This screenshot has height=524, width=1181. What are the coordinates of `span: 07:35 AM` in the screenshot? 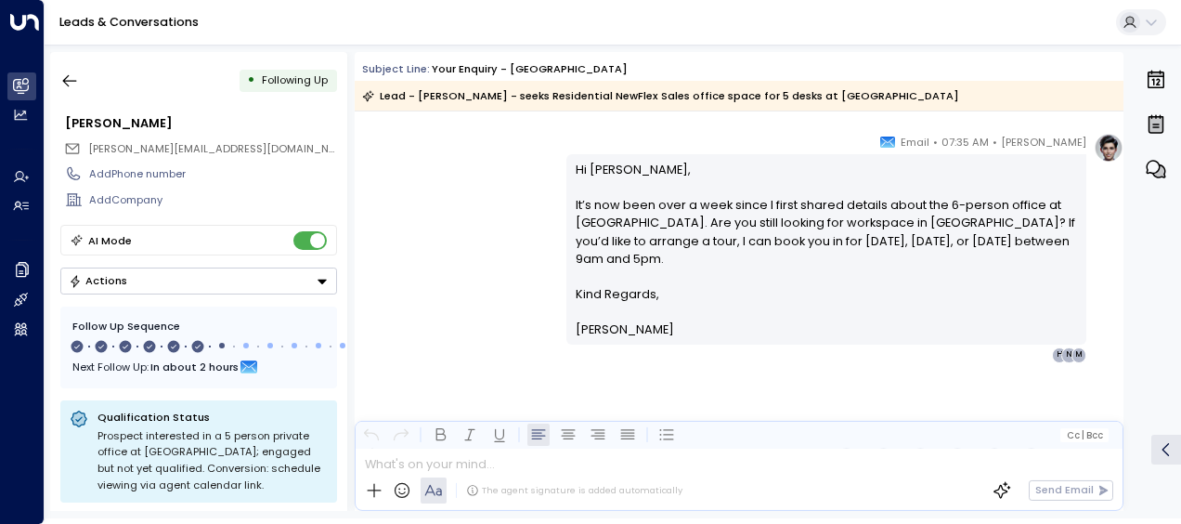 It's located at (965, 142).